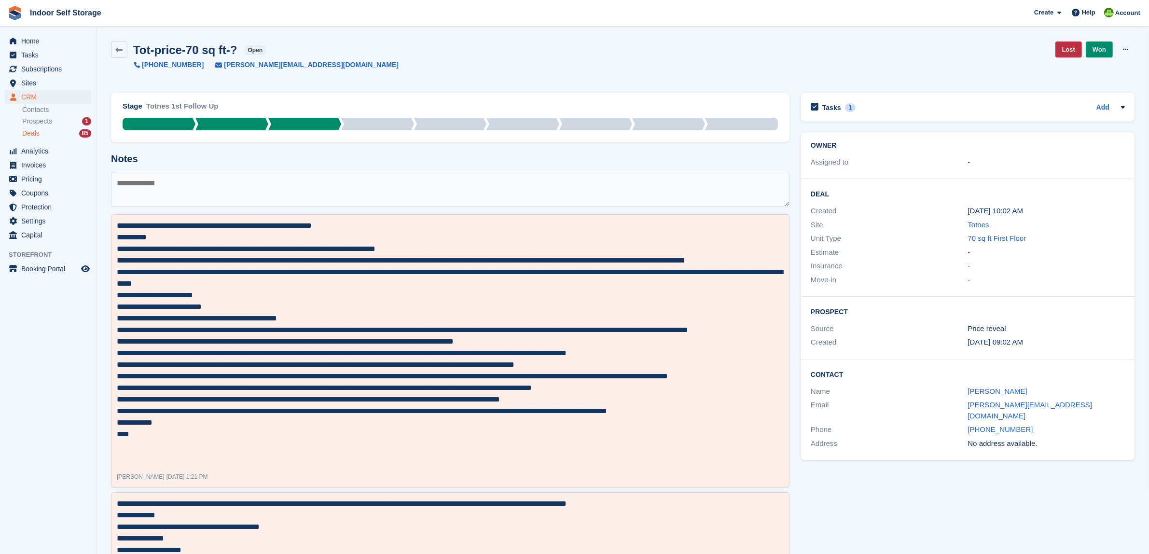 This screenshot has width=1149, height=554. I want to click on div: Source, so click(890, 329).